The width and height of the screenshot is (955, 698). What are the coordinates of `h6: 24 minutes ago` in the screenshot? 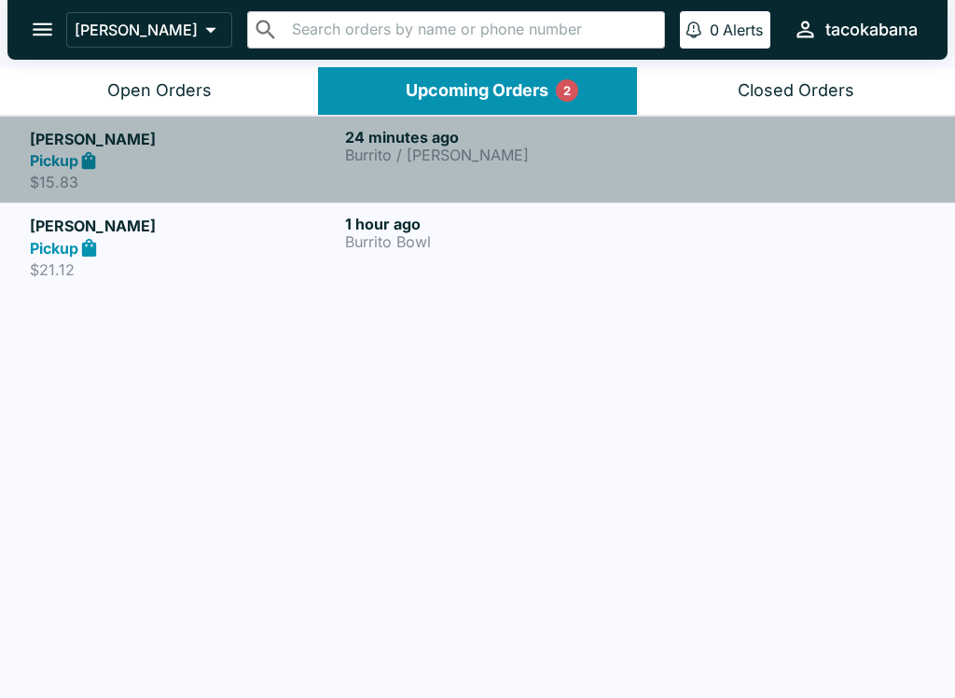 It's located at (499, 137).